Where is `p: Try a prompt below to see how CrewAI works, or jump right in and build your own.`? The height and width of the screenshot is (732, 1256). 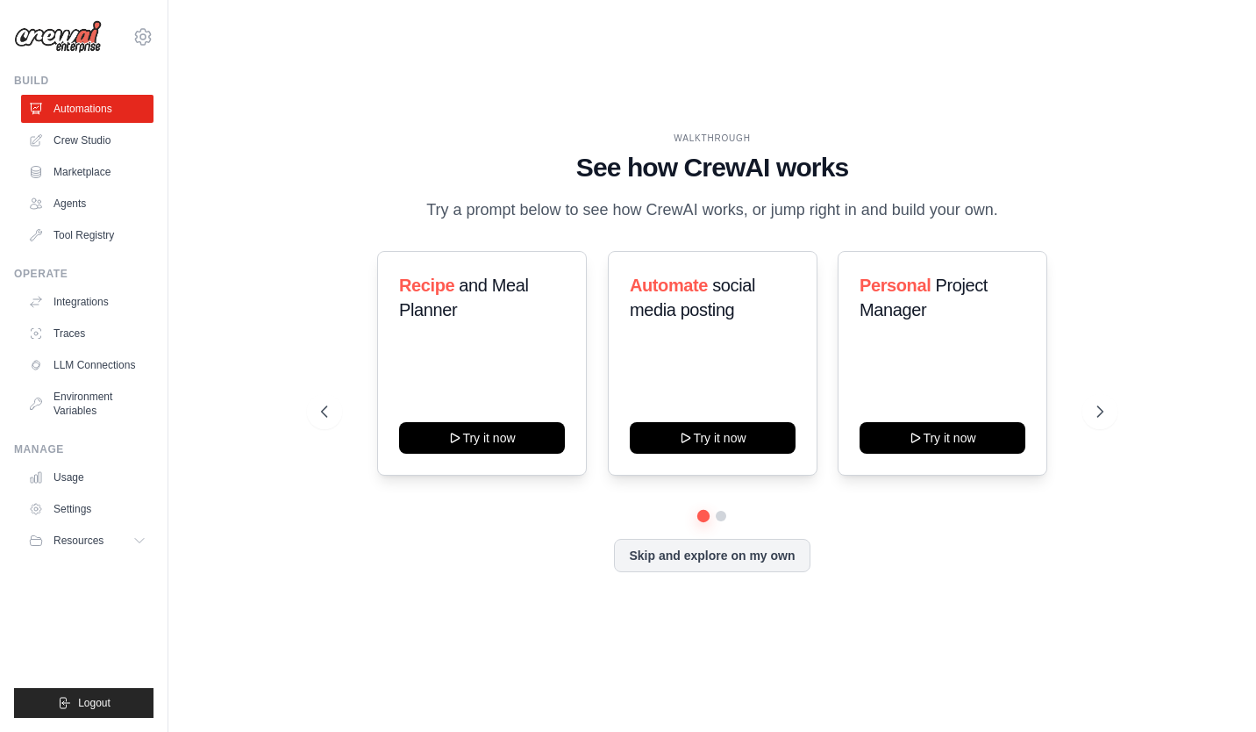 p: Try a prompt below to see how CrewAI works, or jump right in and build your own. is located at coordinates (712, 210).